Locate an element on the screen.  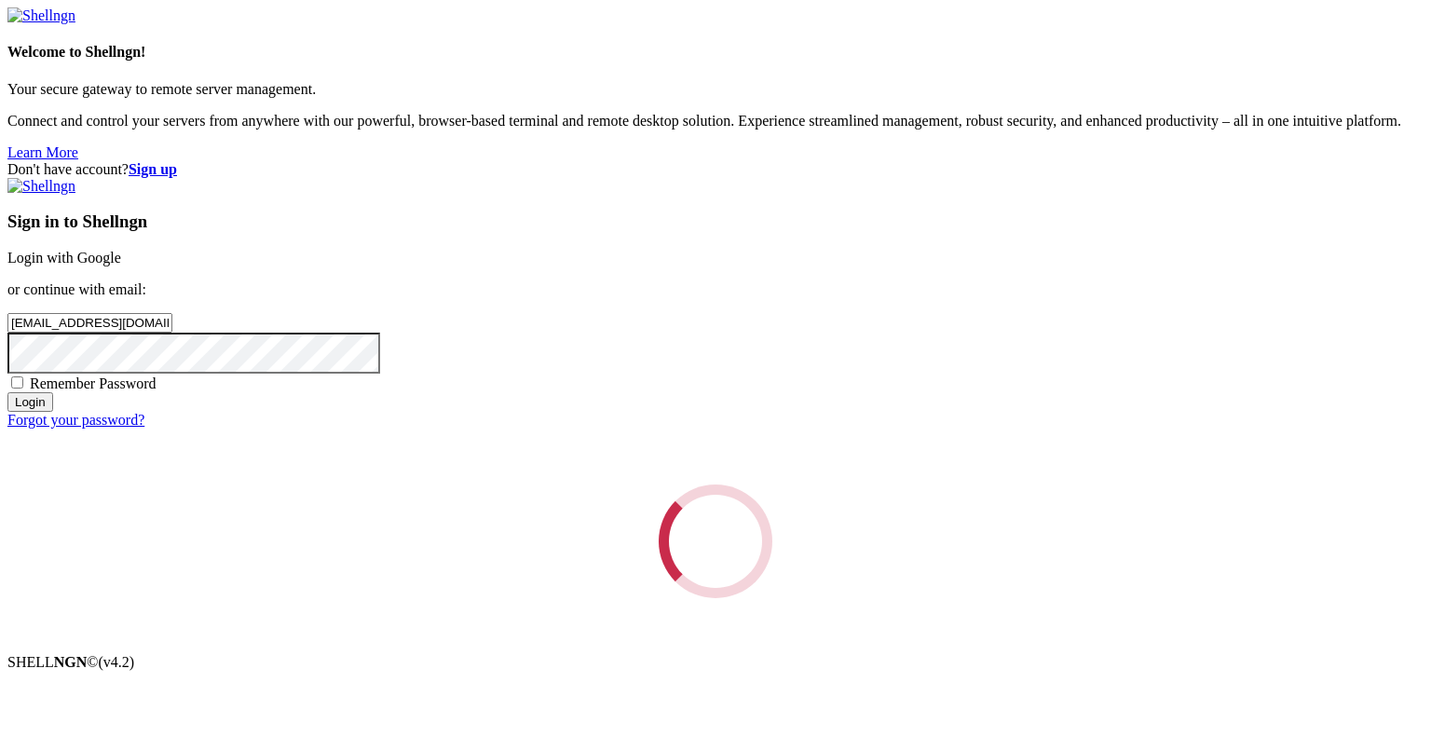
p: Connect and control your servers from anywhere with our powerful, browser-based terminal and remo... is located at coordinates (716, 121).